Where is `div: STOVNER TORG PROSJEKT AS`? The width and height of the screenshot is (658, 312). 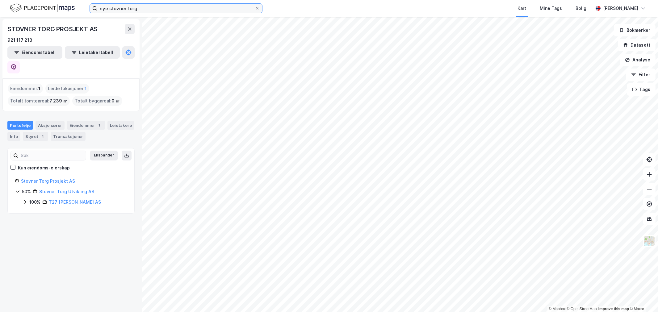
div: STOVNER TORG PROSJEKT AS is located at coordinates (53, 29).